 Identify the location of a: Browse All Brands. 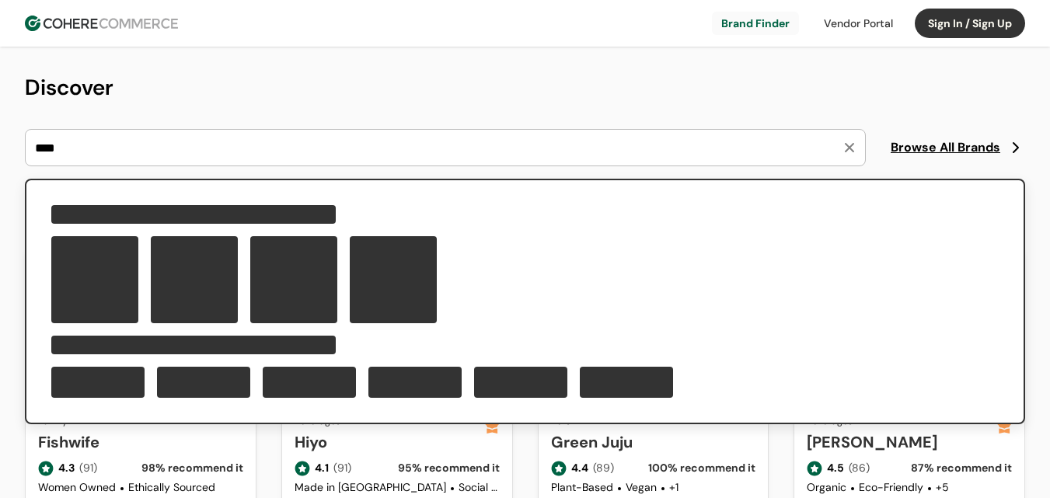
(958, 148).